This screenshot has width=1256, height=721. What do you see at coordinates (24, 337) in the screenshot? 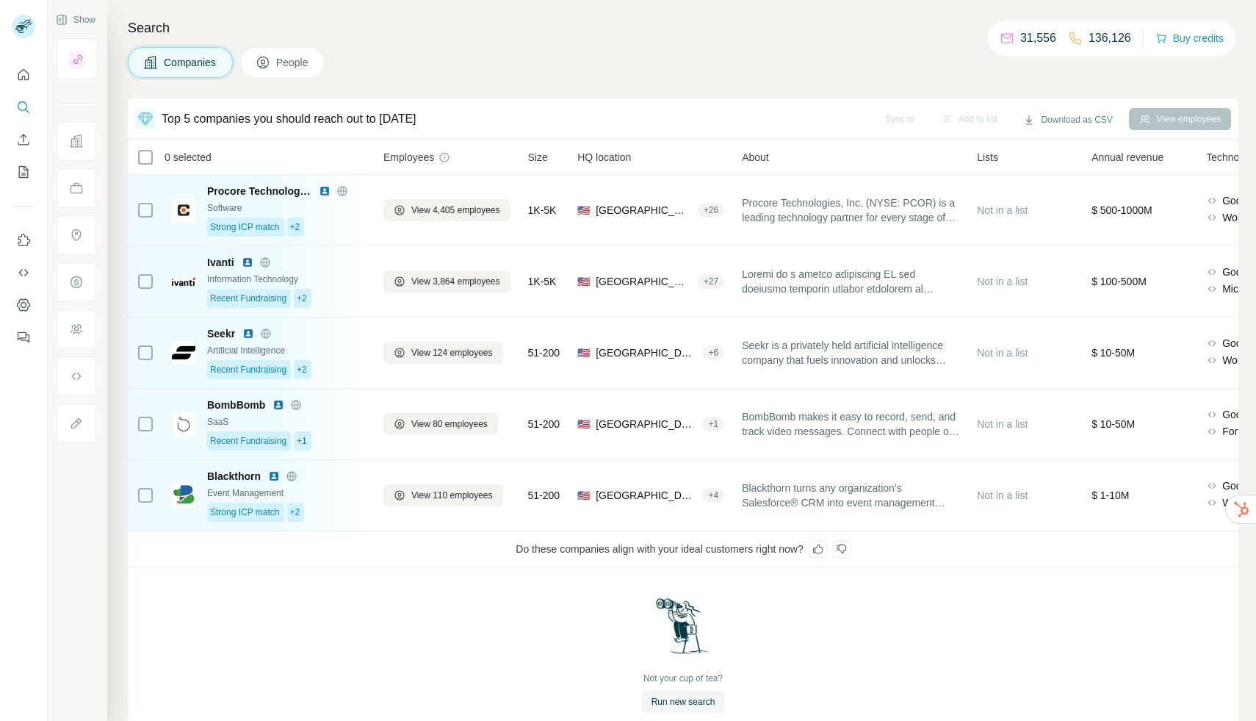
I see `button: Feedback` at bounding box center [24, 337].